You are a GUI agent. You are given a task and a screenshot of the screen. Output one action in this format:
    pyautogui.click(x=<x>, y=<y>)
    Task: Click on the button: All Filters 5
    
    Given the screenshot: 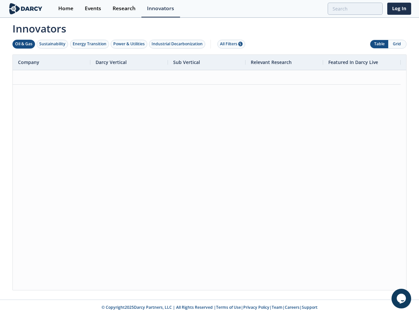 What is the action you would take?
    pyautogui.click(x=231, y=44)
    